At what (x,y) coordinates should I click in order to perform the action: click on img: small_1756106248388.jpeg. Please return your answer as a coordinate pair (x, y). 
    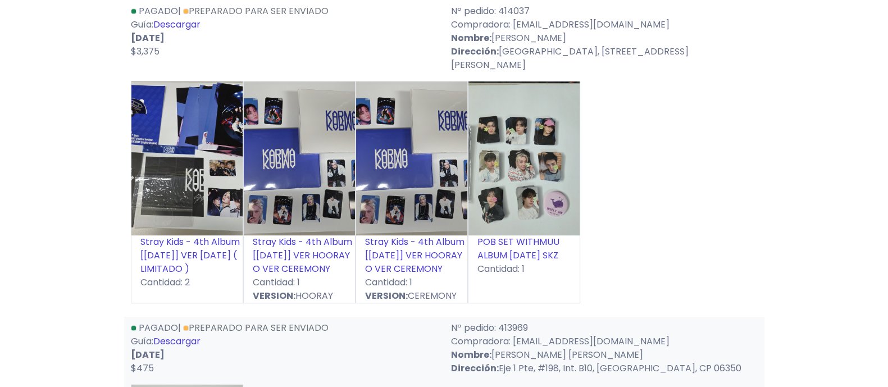
    Looking at the image, I should click on (187, 158).